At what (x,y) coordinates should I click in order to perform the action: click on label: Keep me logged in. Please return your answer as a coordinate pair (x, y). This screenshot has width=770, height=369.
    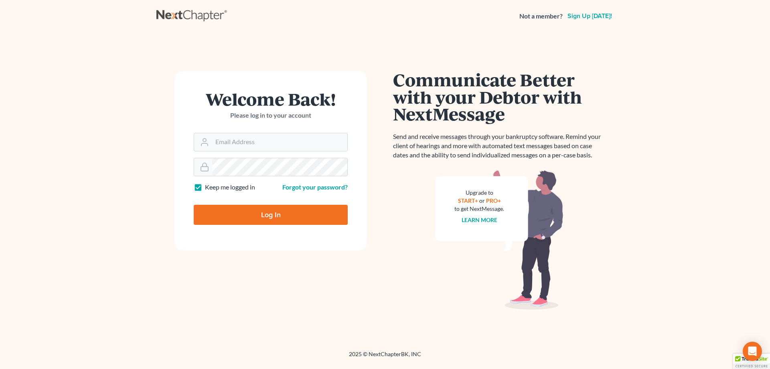
    Looking at the image, I should click on (230, 187).